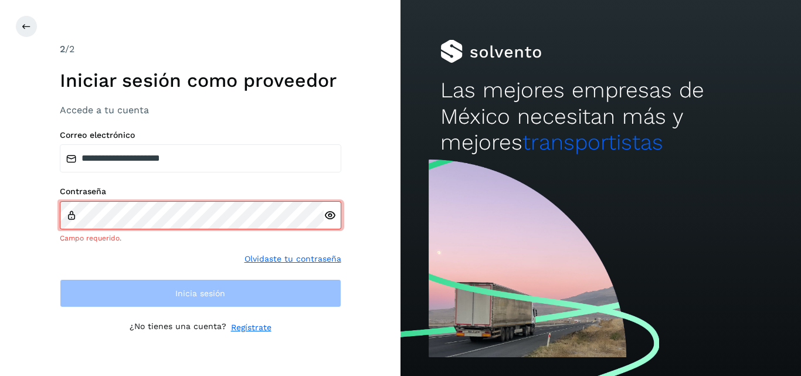 This screenshot has width=801, height=376. I want to click on h2: Las mejores empresas de México necesitan más y mejores, so click(601, 116).